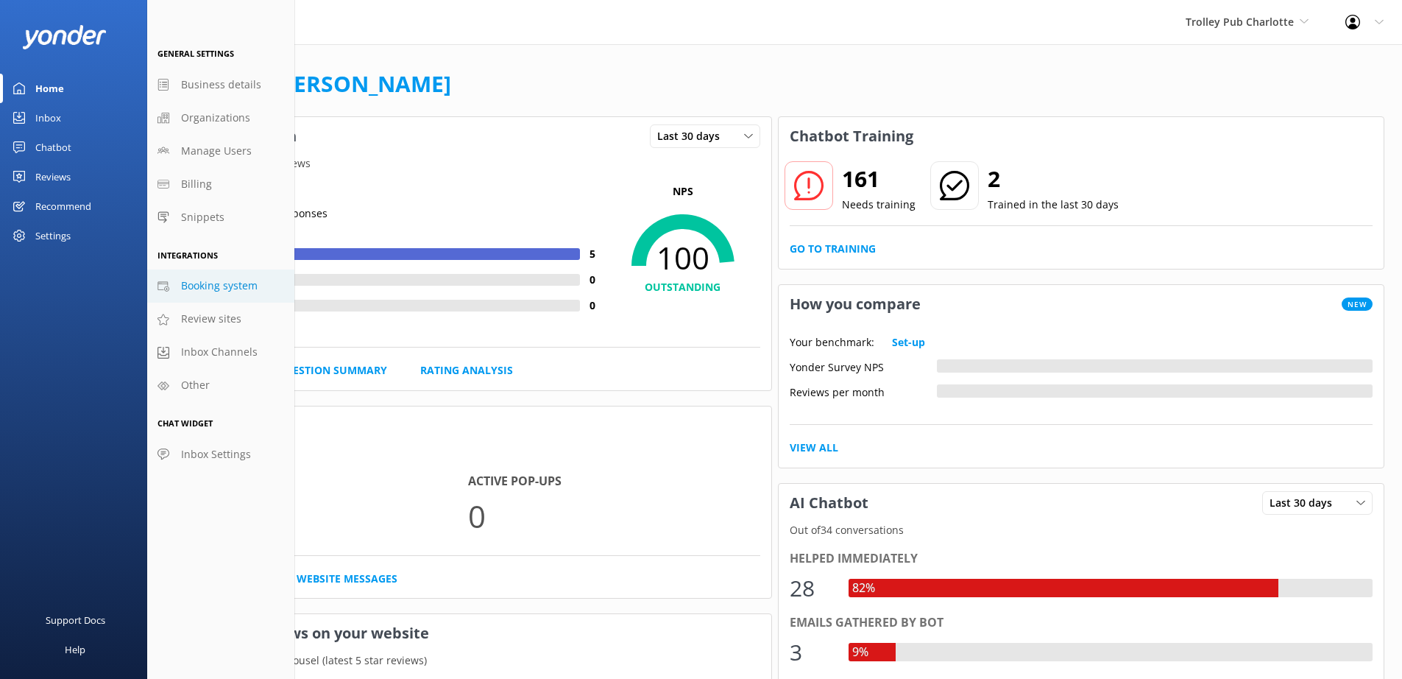  What do you see at coordinates (812, 588) in the screenshot?
I see `div: 28` at bounding box center [812, 588].